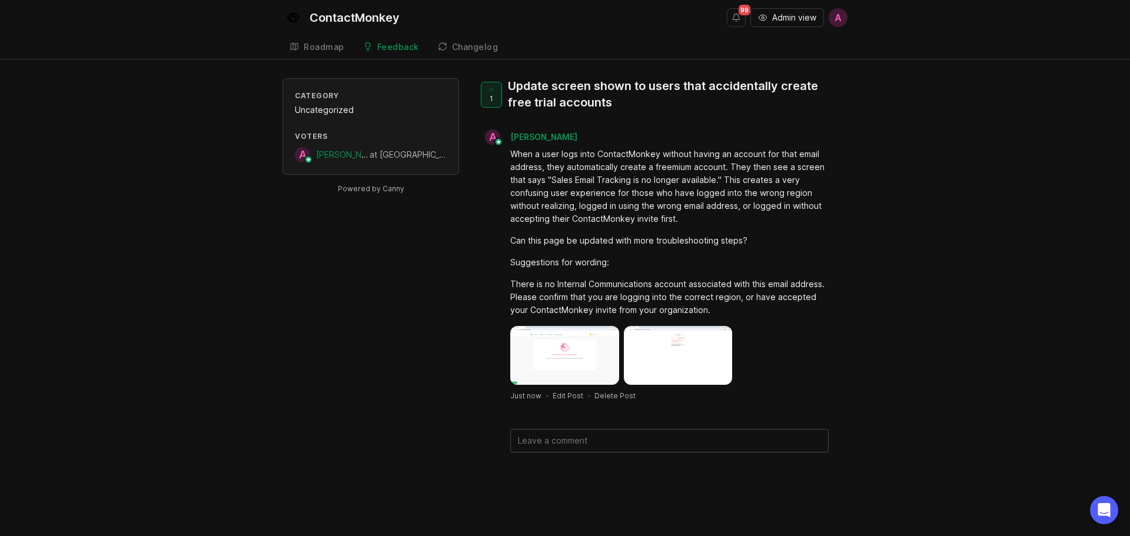 This screenshot has width=1130, height=536. What do you see at coordinates (371, 136) in the screenshot?
I see `div: Voters` at bounding box center [371, 136].